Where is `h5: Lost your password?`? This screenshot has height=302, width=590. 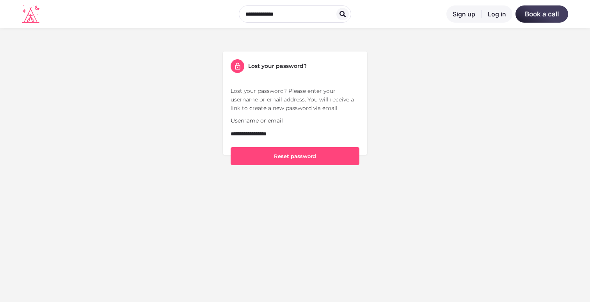 h5: Lost your password? is located at coordinates (278, 66).